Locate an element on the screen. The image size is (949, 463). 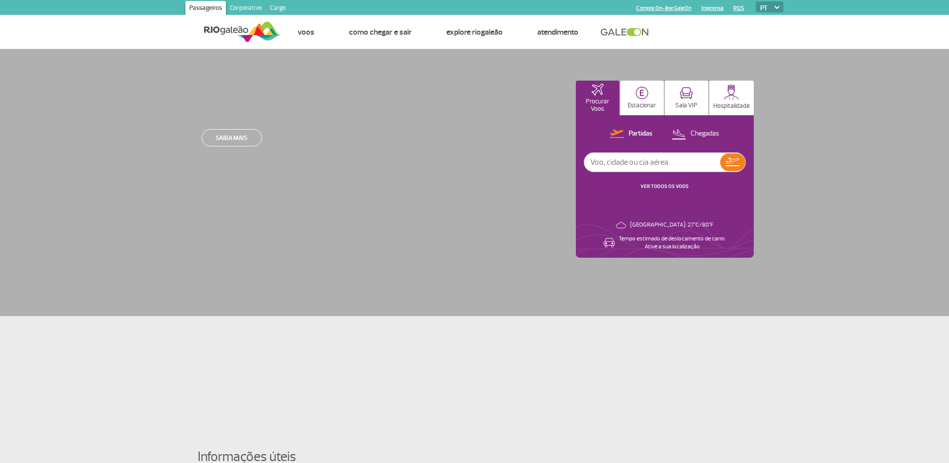
p: Sala VIP is located at coordinates (686, 105).